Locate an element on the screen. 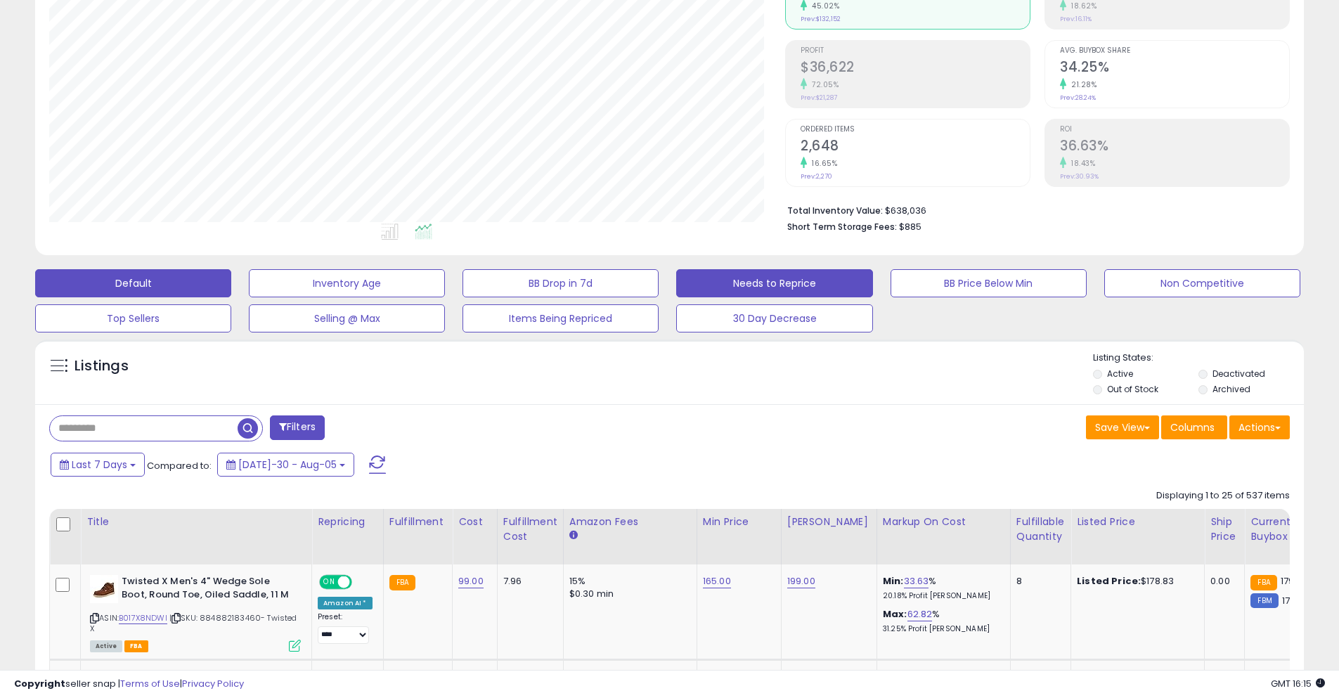 The width and height of the screenshot is (1339, 698). b: Min: is located at coordinates (893, 580).